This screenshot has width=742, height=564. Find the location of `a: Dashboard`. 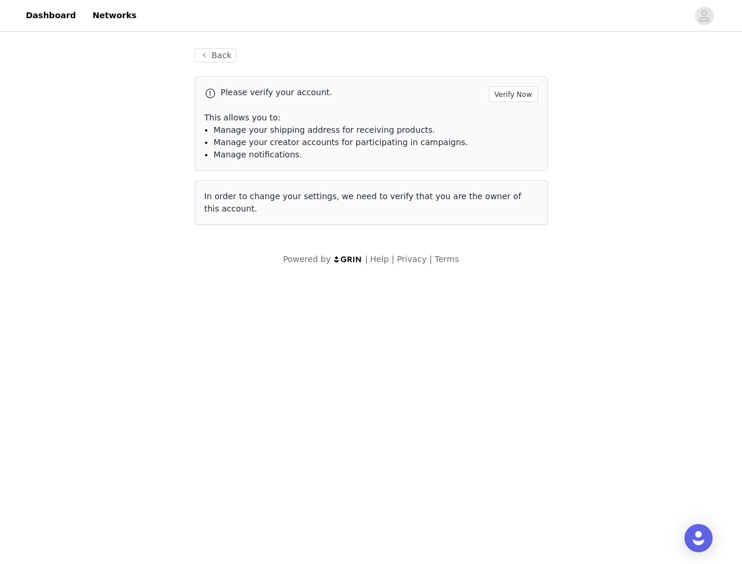

a: Dashboard is located at coordinates (51, 15).